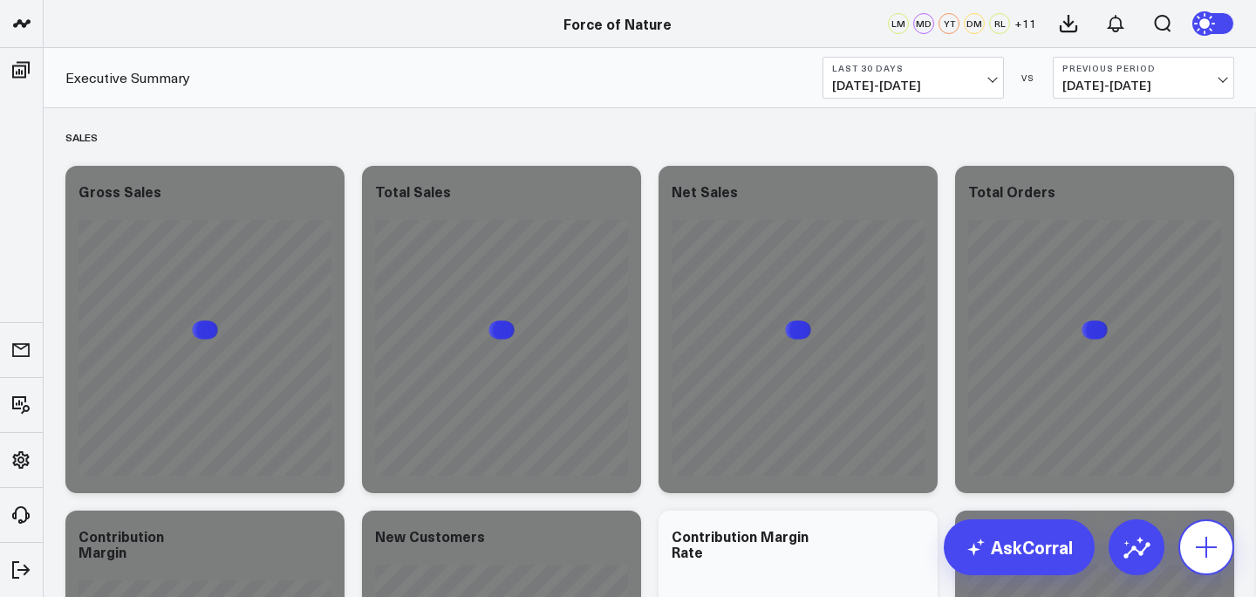 The width and height of the screenshot is (1256, 597). I want to click on a: AskCorral, so click(1019, 547).